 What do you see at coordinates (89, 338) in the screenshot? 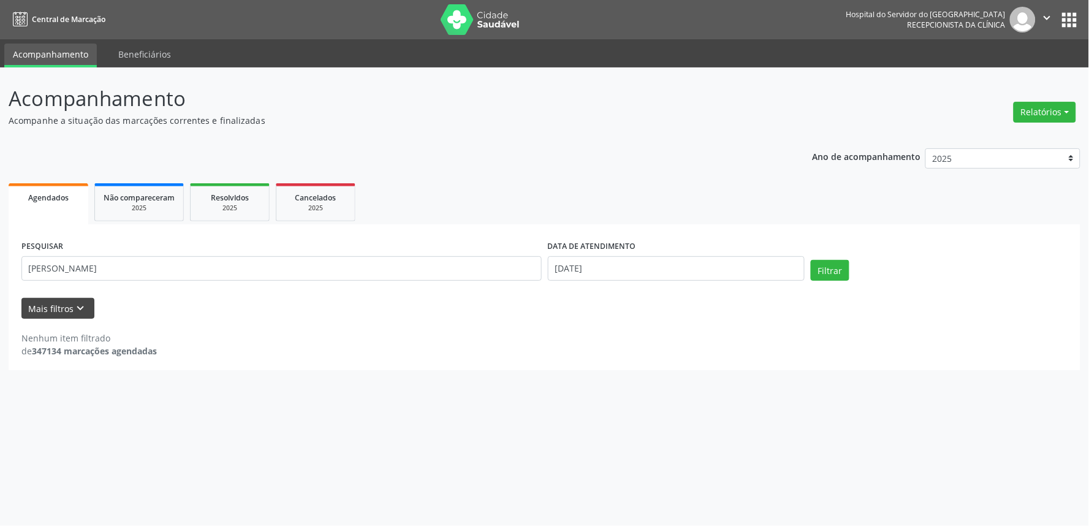
I see `div: Nenhum item filtrado` at bounding box center [89, 338].